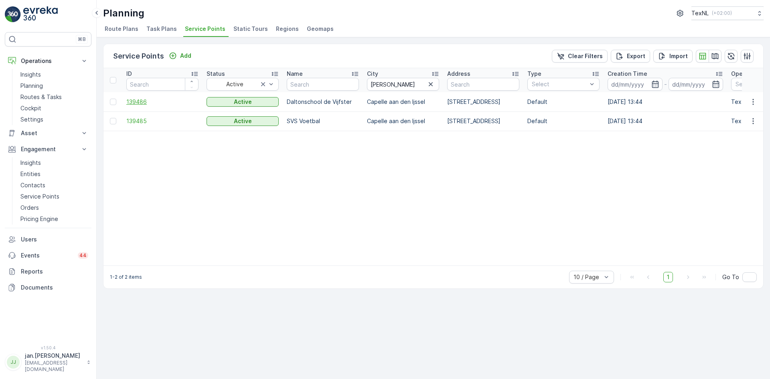 This screenshot has width=770, height=379. I want to click on p: Clear Filters, so click(585, 56).